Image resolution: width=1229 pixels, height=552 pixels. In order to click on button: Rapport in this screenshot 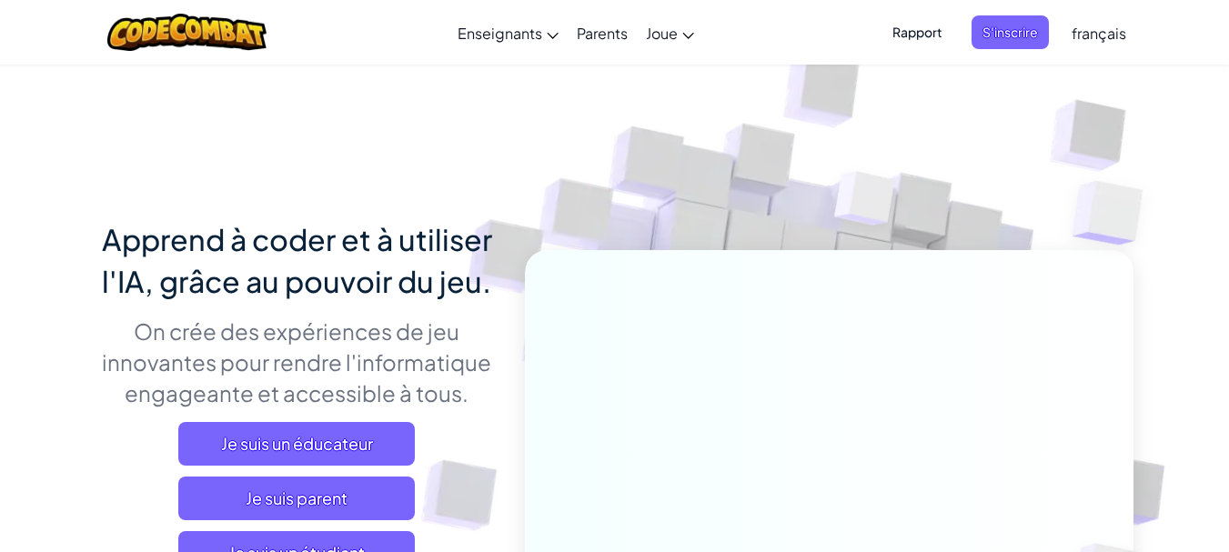, I will do `click(917, 32)`.